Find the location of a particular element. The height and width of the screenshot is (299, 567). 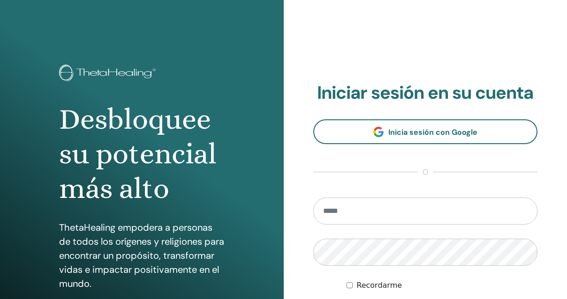

p: ThetaHealing empodera a personas de todos los orígenes y religiones para encontrar un propósito, ... is located at coordinates (142, 256).